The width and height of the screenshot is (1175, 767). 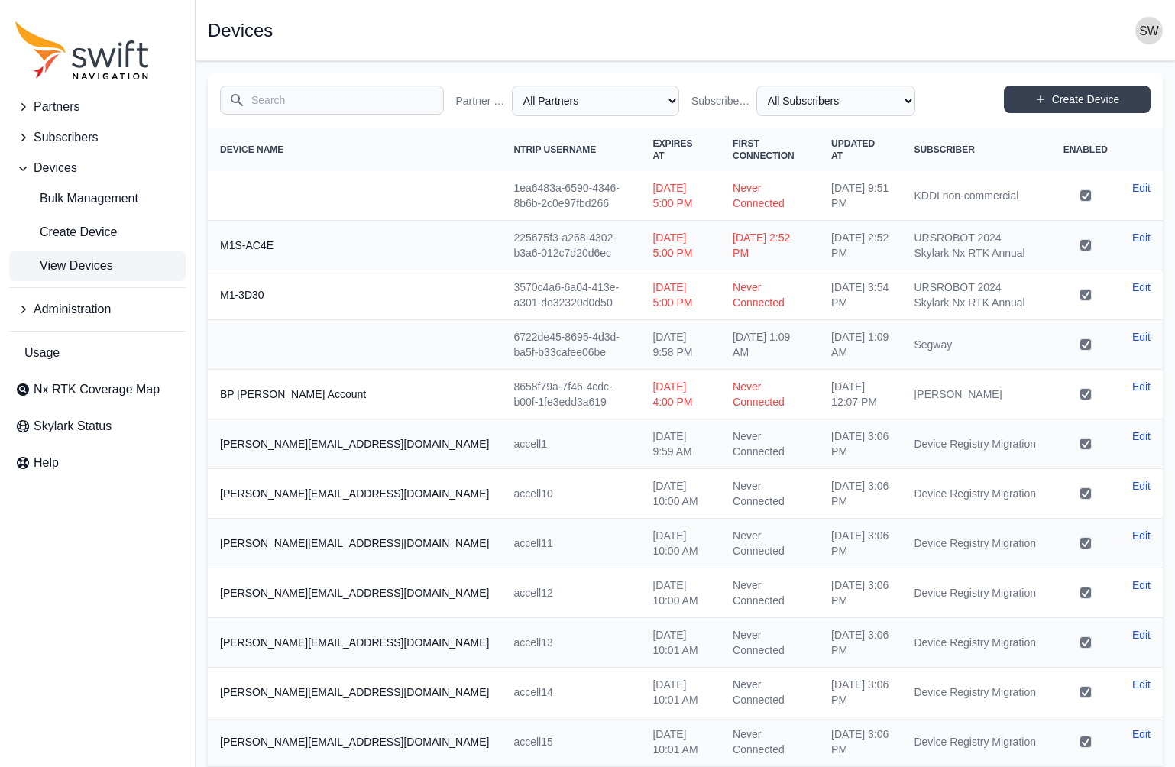 I want to click on th: M1S-AC4E, so click(x=354, y=245).